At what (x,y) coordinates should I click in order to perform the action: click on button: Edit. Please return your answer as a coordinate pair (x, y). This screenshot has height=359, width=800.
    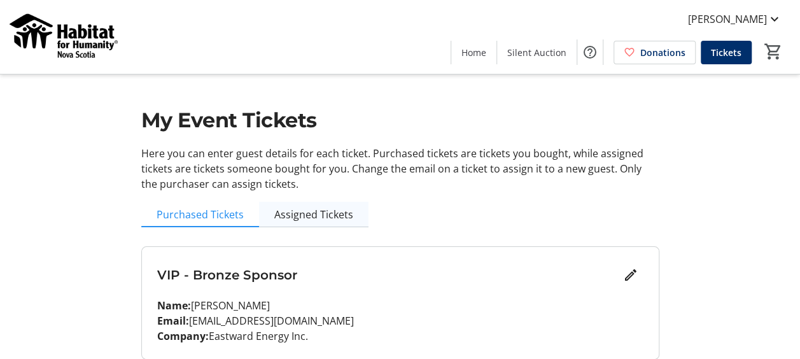
    Looking at the image, I should click on (631, 275).